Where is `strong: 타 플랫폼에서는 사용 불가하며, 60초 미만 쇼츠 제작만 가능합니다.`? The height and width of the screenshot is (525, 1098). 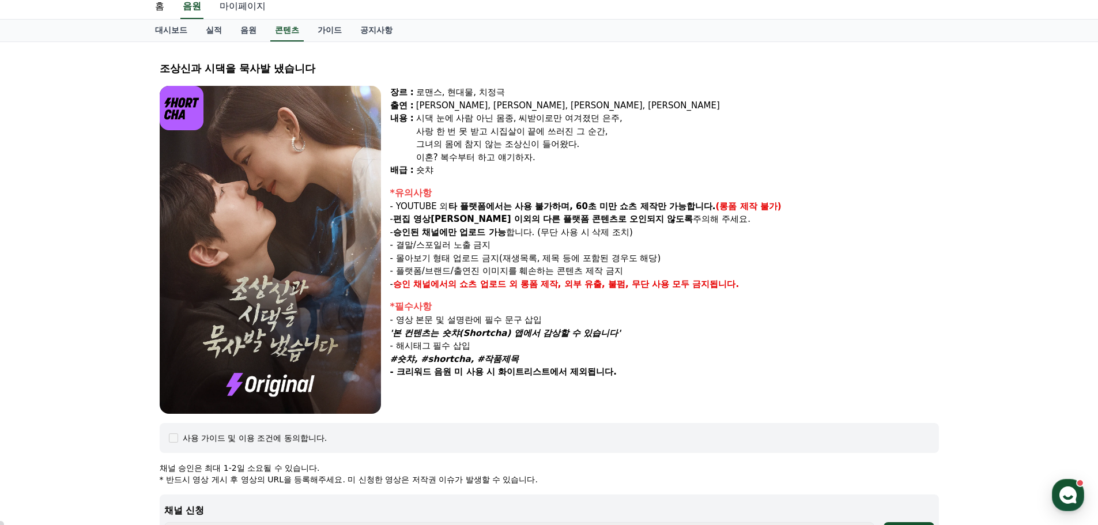
strong: 타 플랫폼에서는 사용 불가하며, 60초 미만 쇼츠 제작만 가능합니다. is located at coordinates (582, 206).